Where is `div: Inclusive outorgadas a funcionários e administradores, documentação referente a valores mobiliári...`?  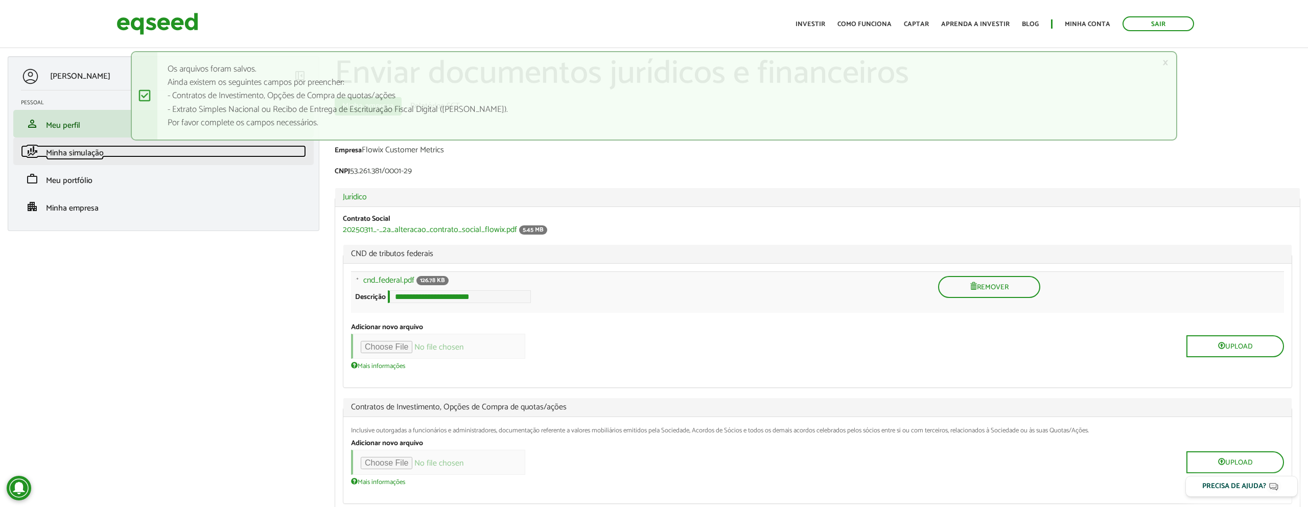 div: Inclusive outorgadas a funcionários e administradores, documentação referente a valores mobiliári... is located at coordinates (818, 430).